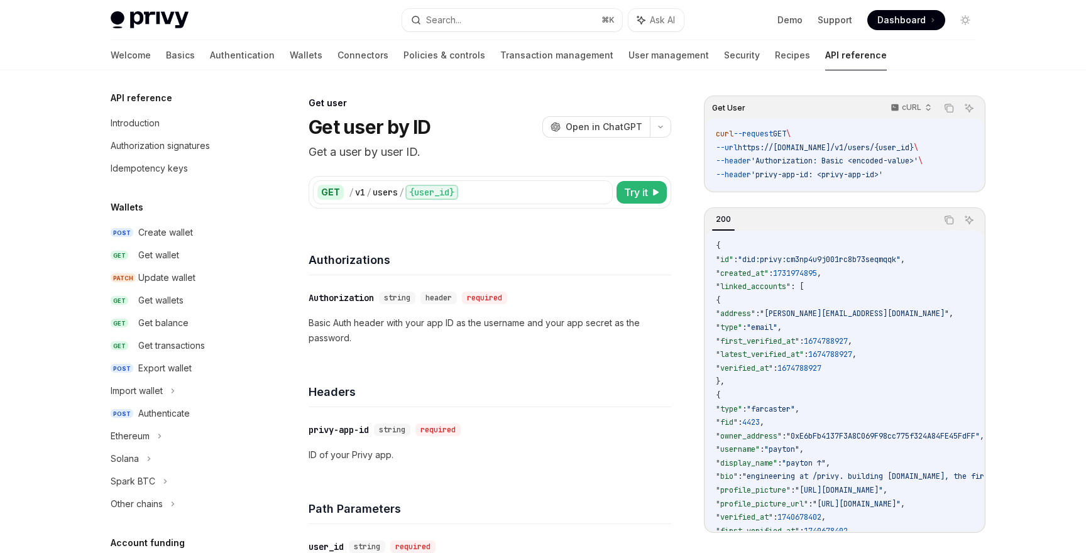 Image resolution: width=1086 pixels, height=553 pixels. Describe the element at coordinates (150, 20) in the screenshot. I see `img: light logo` at that location.